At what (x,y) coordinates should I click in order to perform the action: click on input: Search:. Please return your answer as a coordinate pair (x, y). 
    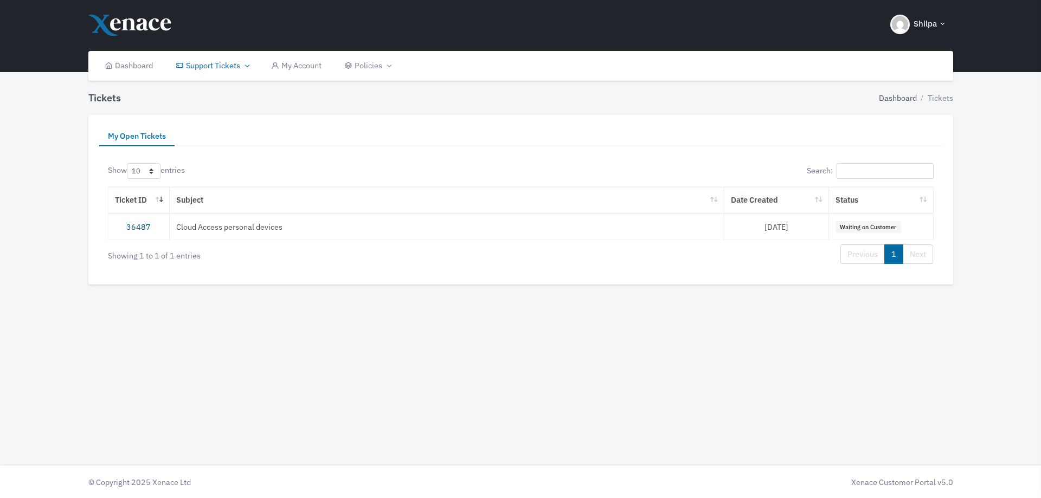
    Looking at the image, I should click on (885, 171).